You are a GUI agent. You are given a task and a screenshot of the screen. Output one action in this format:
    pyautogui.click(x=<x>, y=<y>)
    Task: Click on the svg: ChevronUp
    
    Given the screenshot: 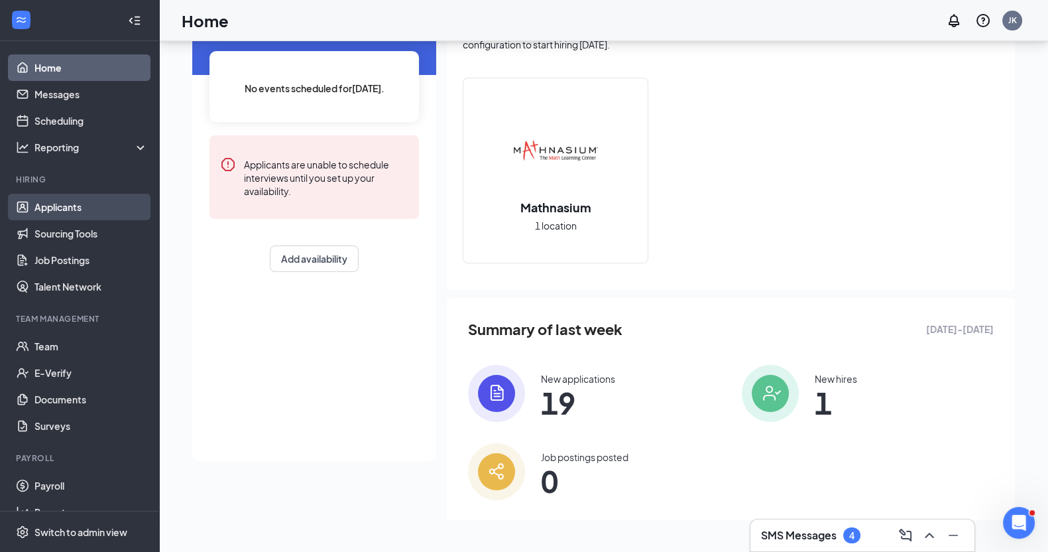 What is the action you would take?
    pyautogui.click(x=929, y=535)
    